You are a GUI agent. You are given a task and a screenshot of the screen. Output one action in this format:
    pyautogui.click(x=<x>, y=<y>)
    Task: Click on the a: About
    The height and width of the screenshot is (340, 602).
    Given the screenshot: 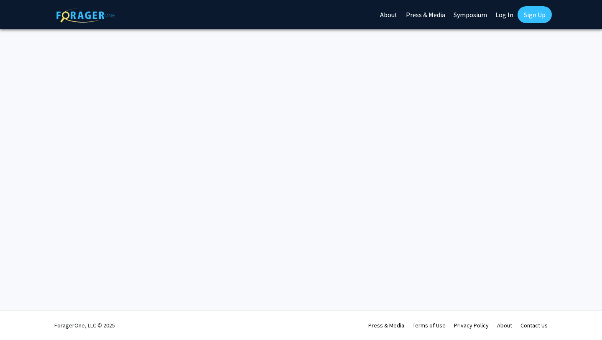 What is the action you would take?
    pyautogui.click(x=505, y=325)
    